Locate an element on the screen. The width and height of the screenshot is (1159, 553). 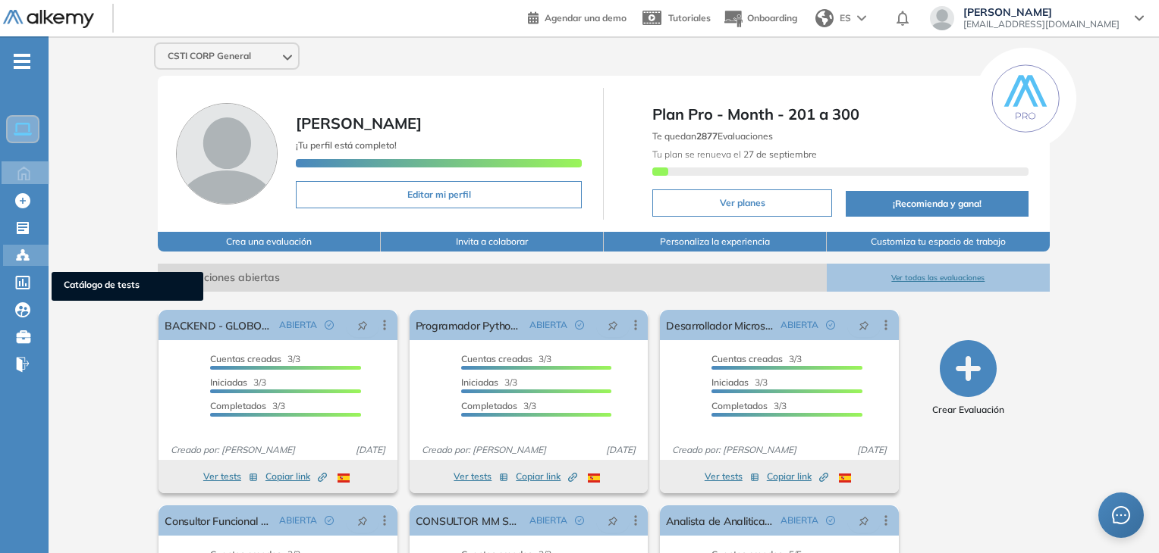
a: Consultor Funcional MM-SD is located at coordinates (218, 521).